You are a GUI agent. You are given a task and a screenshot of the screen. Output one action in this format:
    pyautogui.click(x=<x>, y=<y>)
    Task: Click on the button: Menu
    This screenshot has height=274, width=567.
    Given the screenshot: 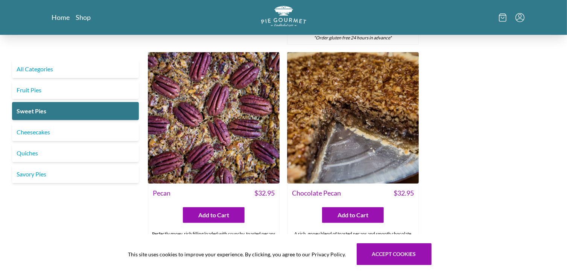 What is the action you would take?
    pyautogui.click(x=520, y=18)
    